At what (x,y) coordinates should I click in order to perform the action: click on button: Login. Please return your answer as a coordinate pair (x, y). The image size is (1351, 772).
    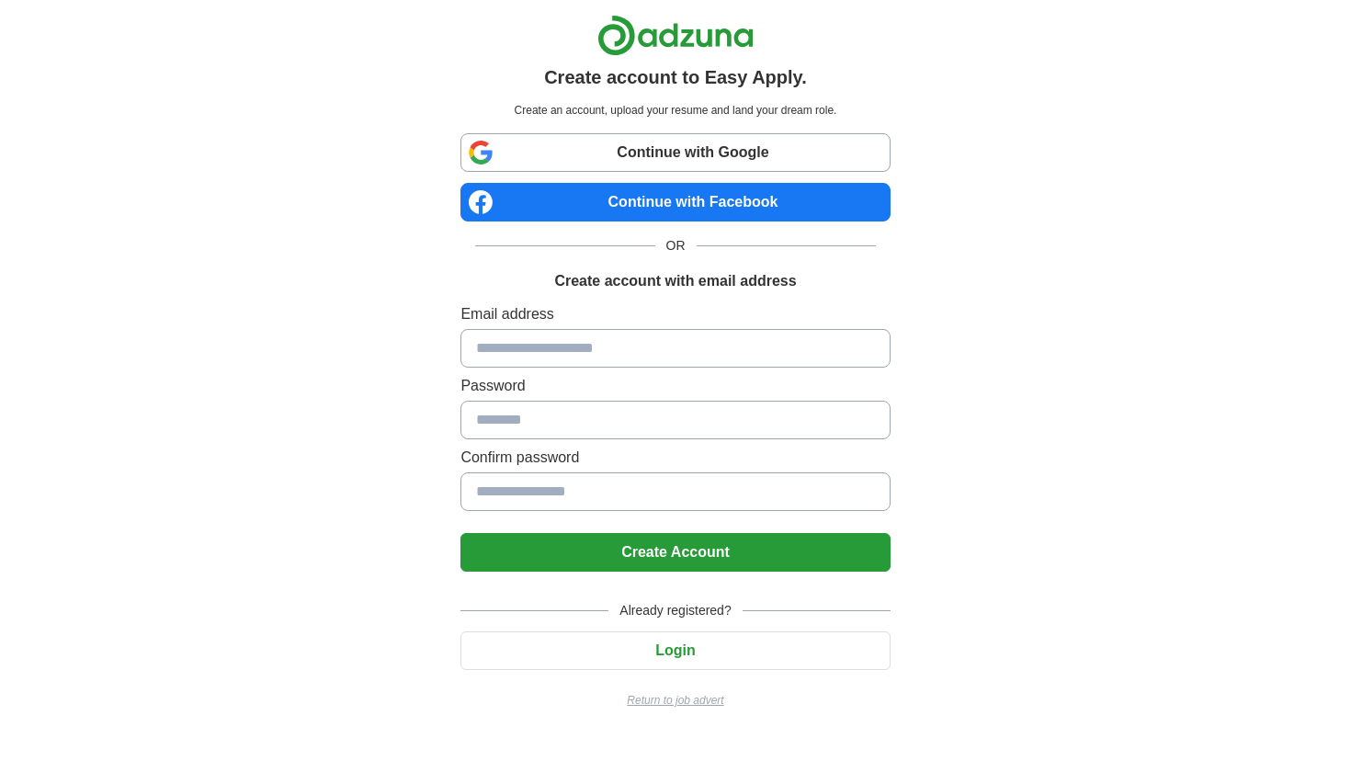
    Looking at the image, I should click on (675, 651).